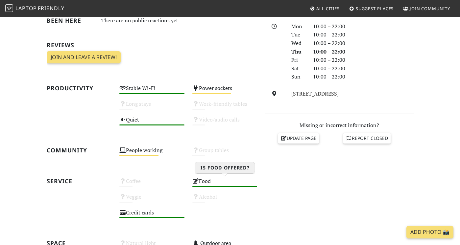  What do you see at coordinates (298, 60) in the screenshot?
I see `div: Fri` at bounding box center [298, 60].